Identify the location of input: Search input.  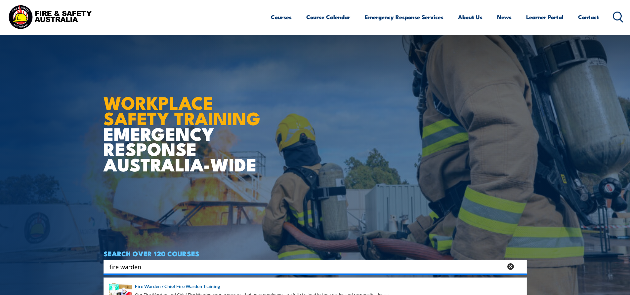
(306, 267).